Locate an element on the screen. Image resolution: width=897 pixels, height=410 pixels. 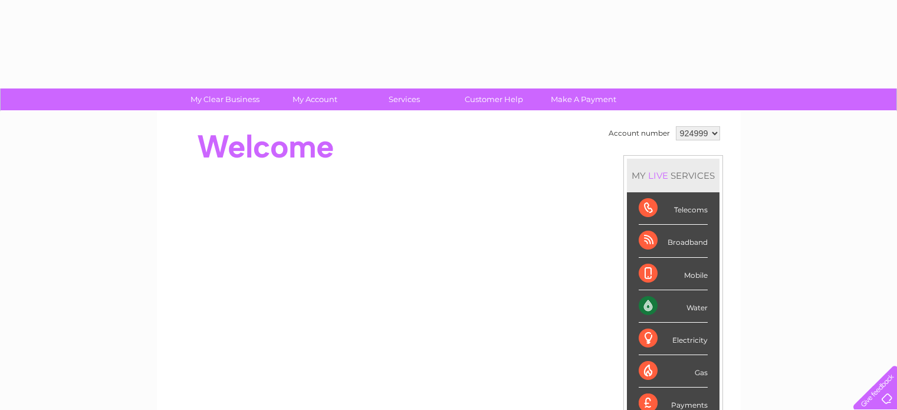
a: My Account is located at coordinates (314, 99).